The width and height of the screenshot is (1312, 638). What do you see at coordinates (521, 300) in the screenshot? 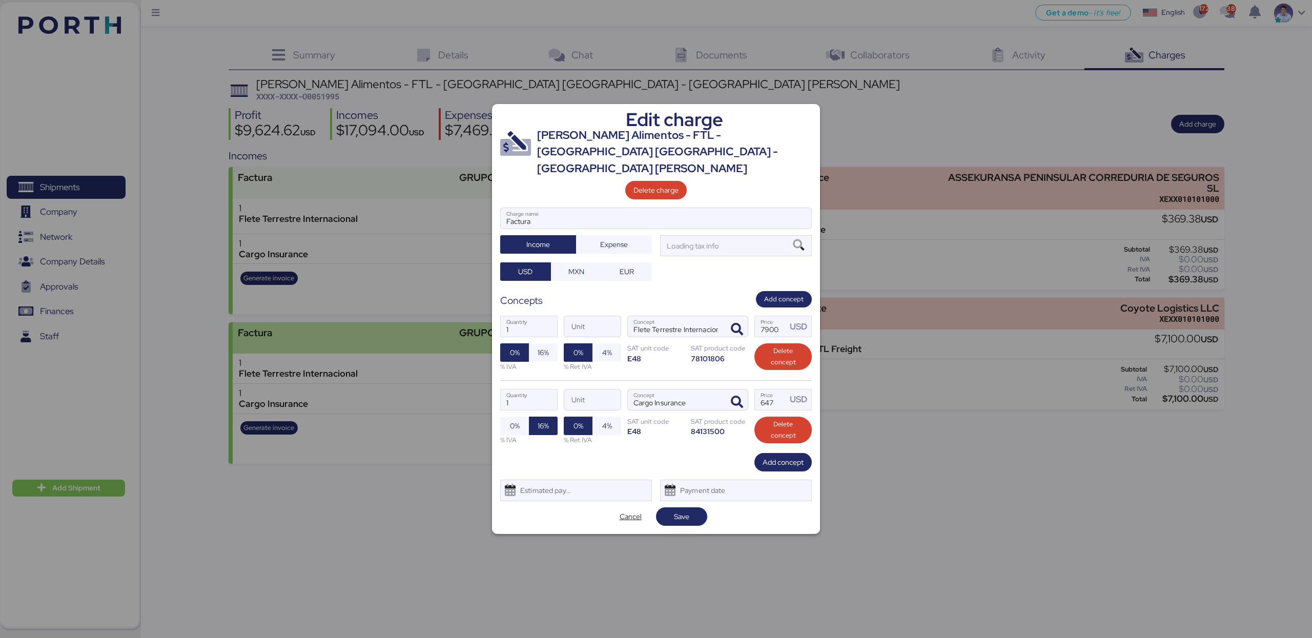
I see `div: Concepts` at bounding box center [521, 300].